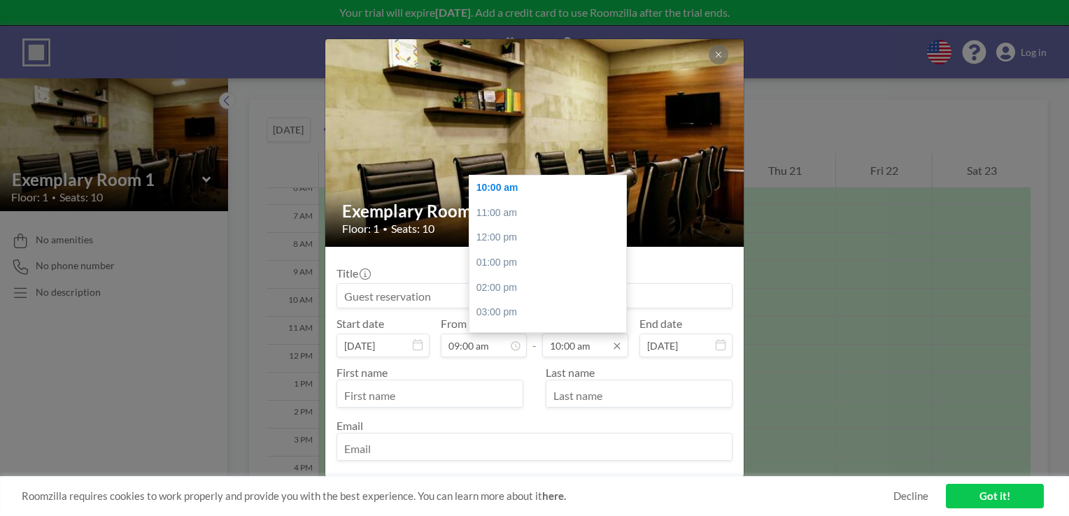 This screenshot has height=516, width=1069. Describe the element at coordinates (570, 372) in the screenshot. I see `label: Last name` at that location.